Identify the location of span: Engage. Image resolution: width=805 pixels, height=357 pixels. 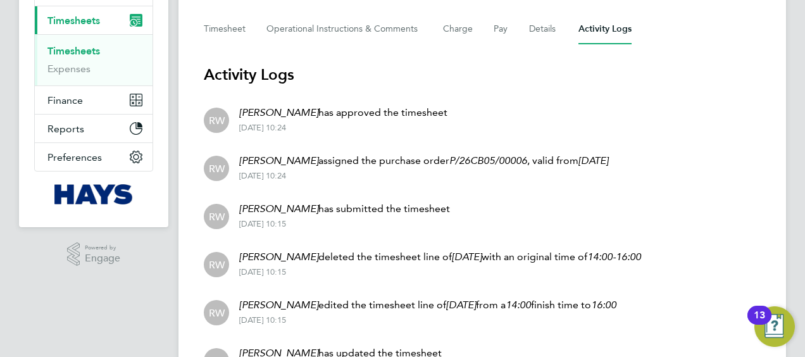
(103, 258).